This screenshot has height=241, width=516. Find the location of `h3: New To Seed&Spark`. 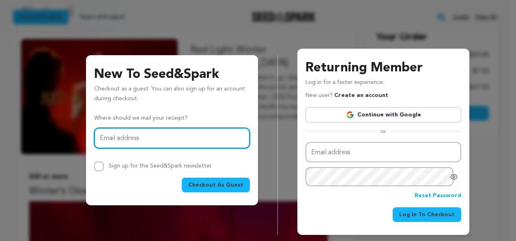

h3: New To Seed&Spark is located at coordinates (172, 75).